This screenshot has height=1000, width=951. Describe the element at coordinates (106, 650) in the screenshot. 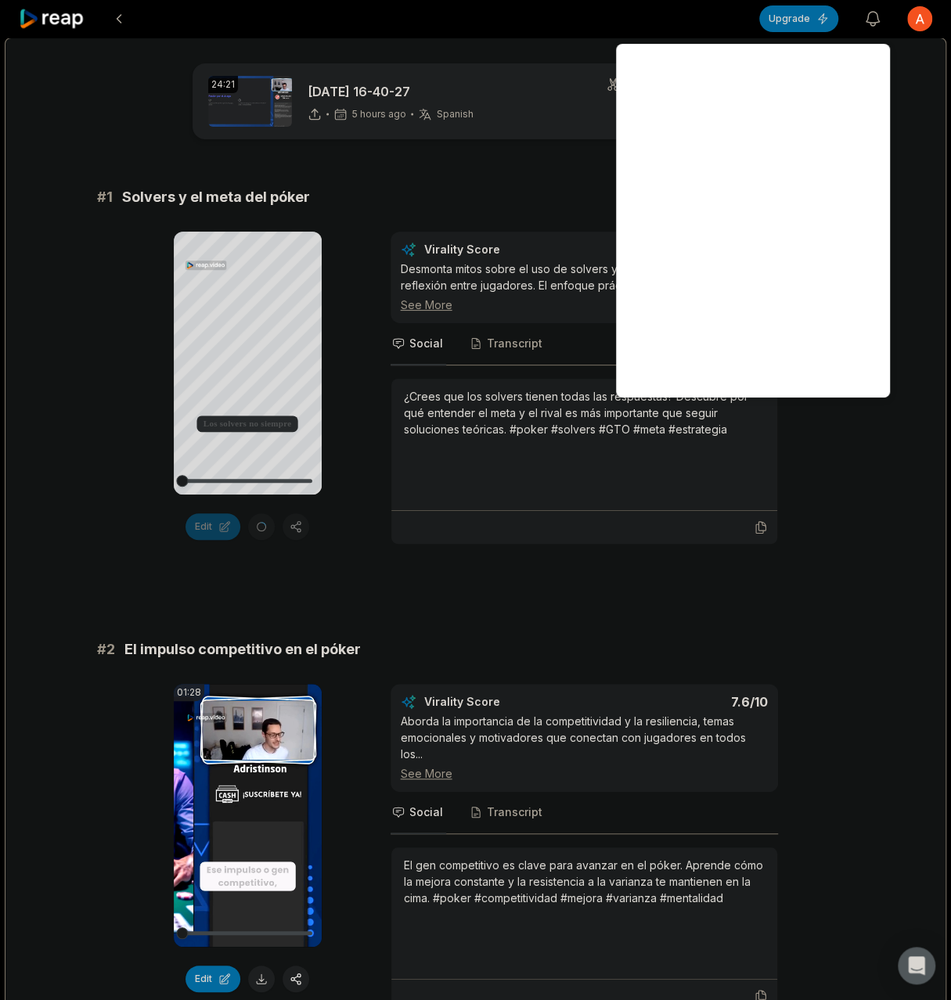

I see `span: # 2` at that location.